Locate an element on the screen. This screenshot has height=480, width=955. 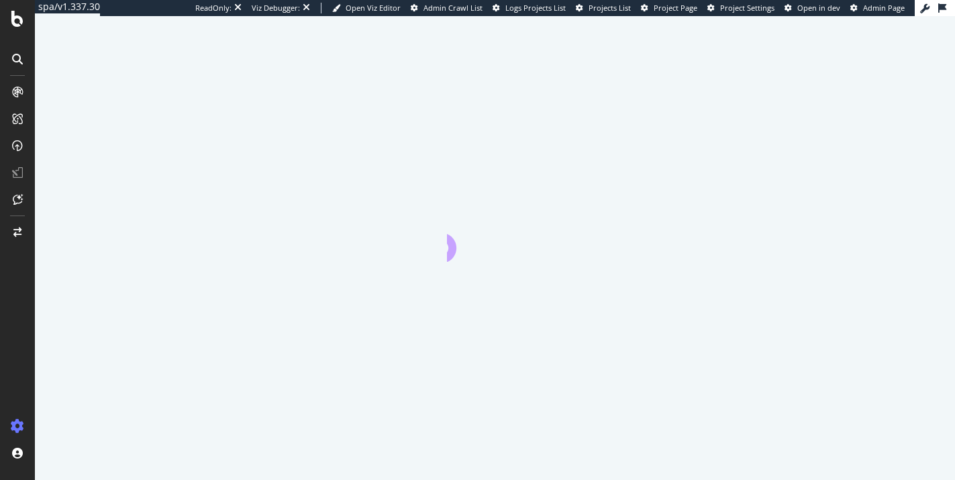
span: Logs Projects List is located at coordinates (536, 7).